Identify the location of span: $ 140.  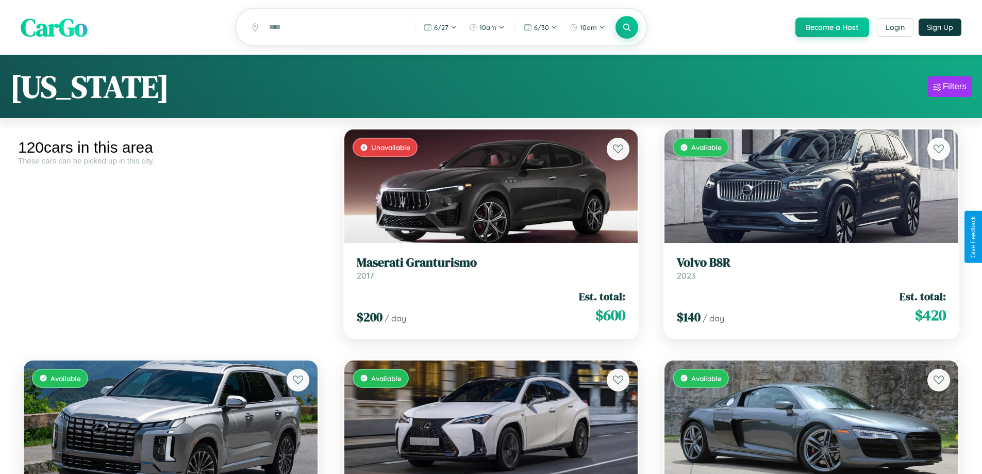
(689, 316).